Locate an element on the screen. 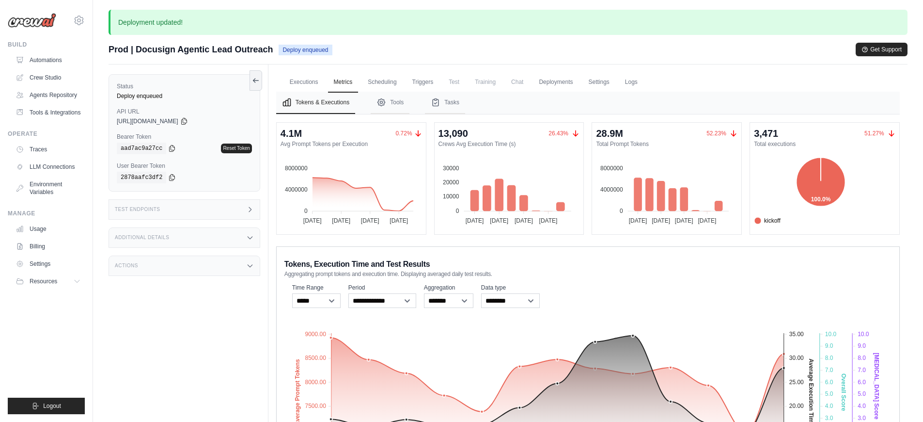 The width and height of the screenshot is (923, 422). code: aad7ac9a27cc is located at coordinates (141, 148).